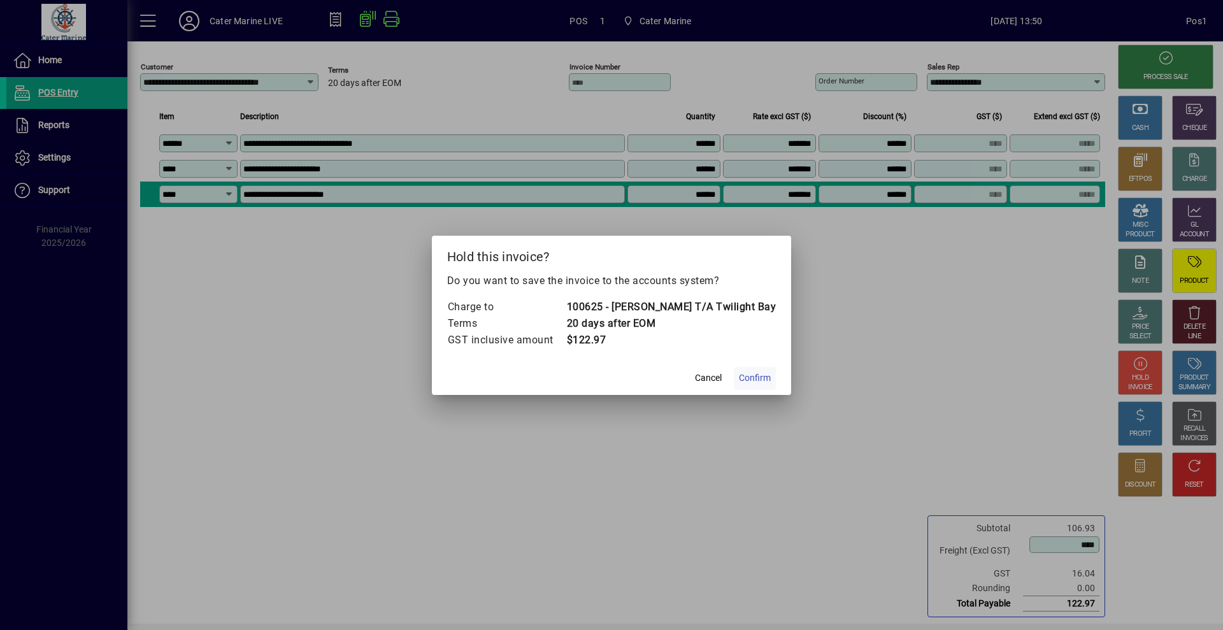 The width and height of the screenshot is (1223, 630). What do you see at coordinates (612, 281) in the screenshot?
I see `p: Do you want to save the invoice to the accounts system?` at bounding box center [612, 281].